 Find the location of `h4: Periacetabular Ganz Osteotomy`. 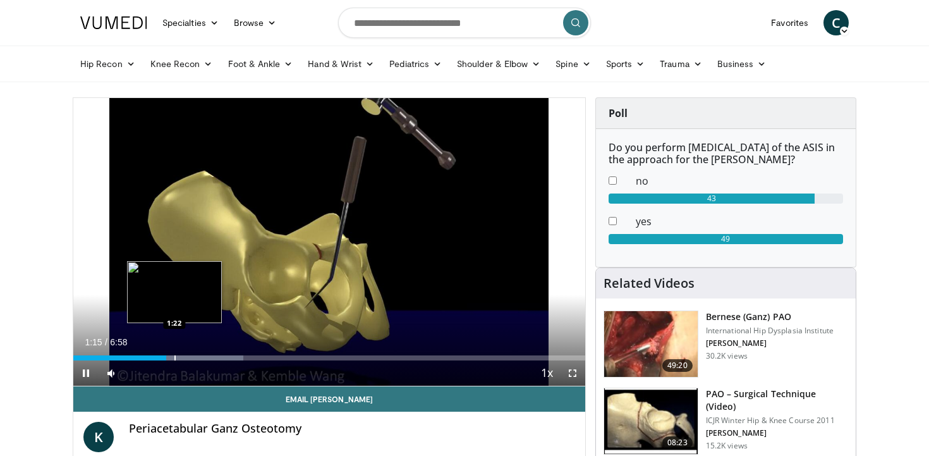

h4: Periacetabular Ganz Osteotomy is located at coordinates (352, 429).